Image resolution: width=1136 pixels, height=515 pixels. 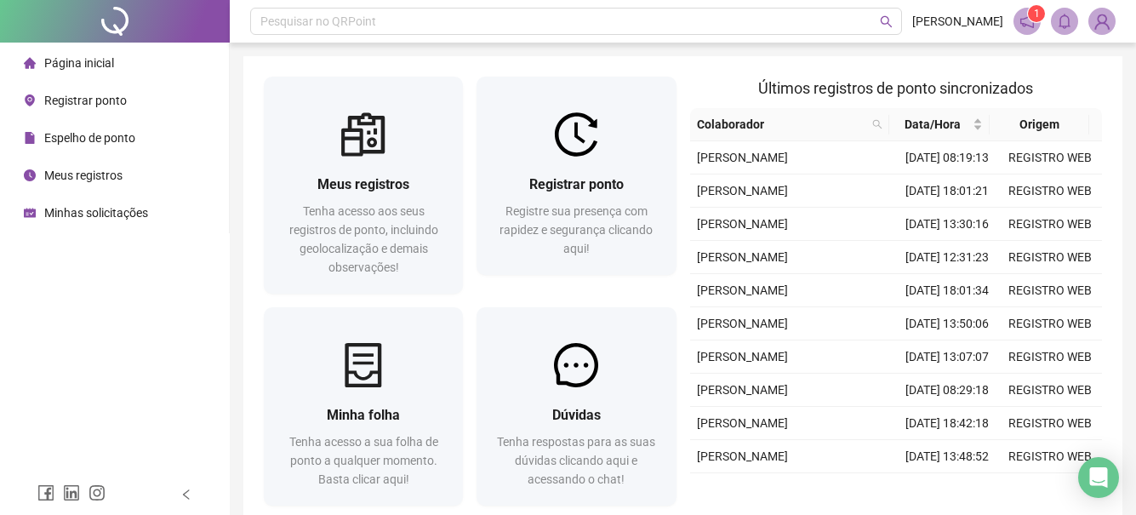 What do you see at coordinates (363, 185) in the screenshot?
I see `a: Meus registrosTenha acesso aos seus registros de ponto, incluindo geolocalização e demais observa...` at bounding box center [363, 185].